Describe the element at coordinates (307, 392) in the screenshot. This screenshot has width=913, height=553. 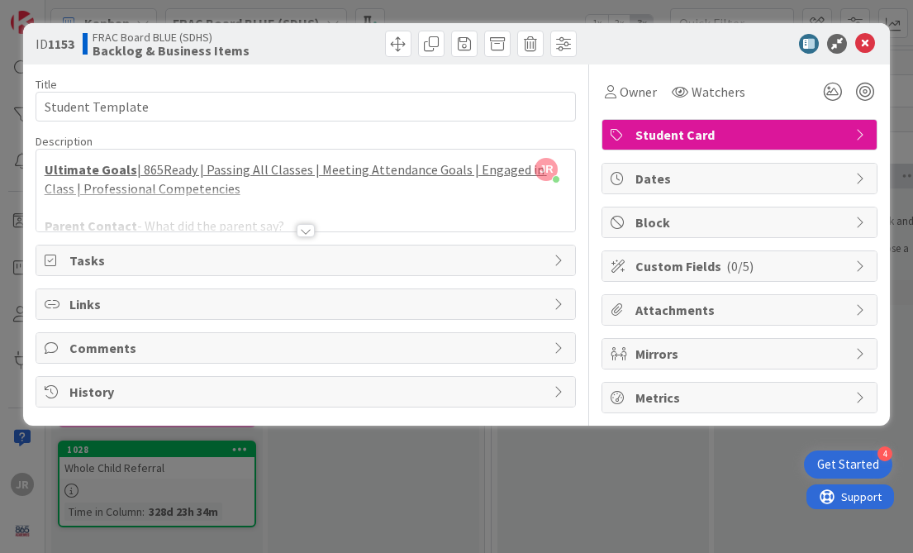
I see `span: History` at that location.